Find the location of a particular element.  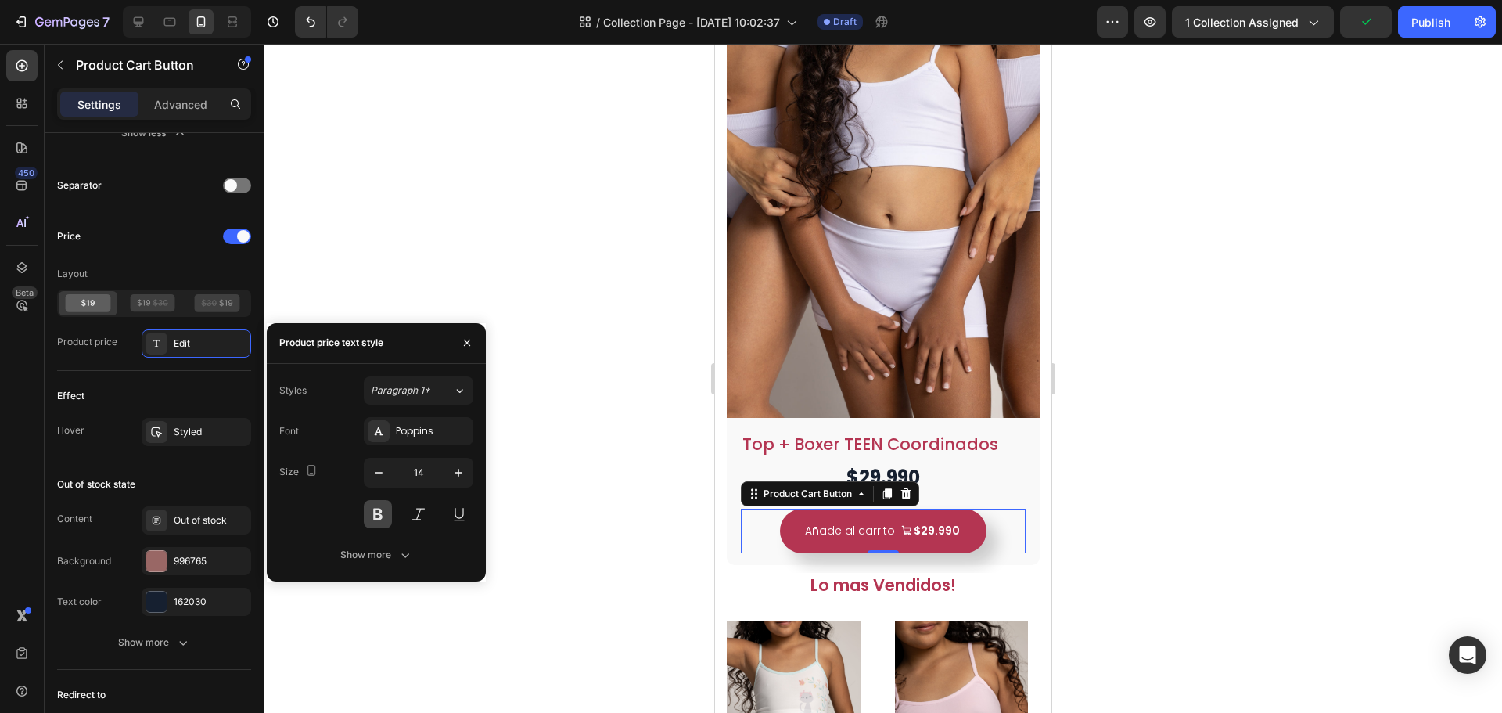

div: Product Cart Button is located at coordinates (92, 450).